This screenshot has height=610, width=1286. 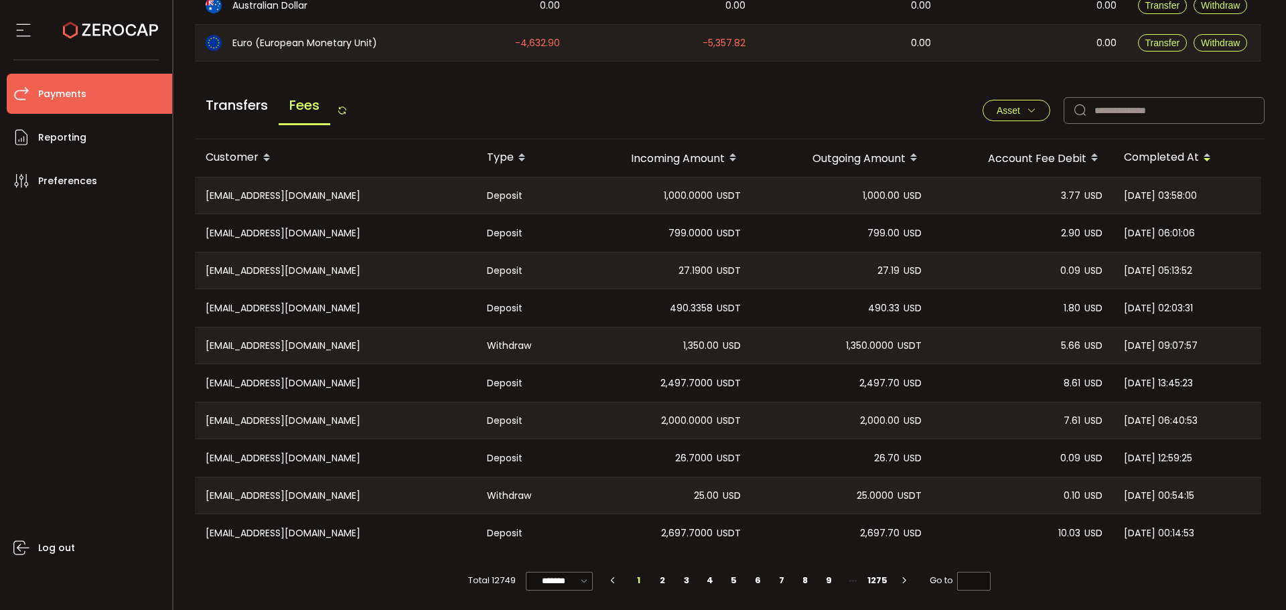 I want to click on span: 2,000.00, so click(x=879, y=421).